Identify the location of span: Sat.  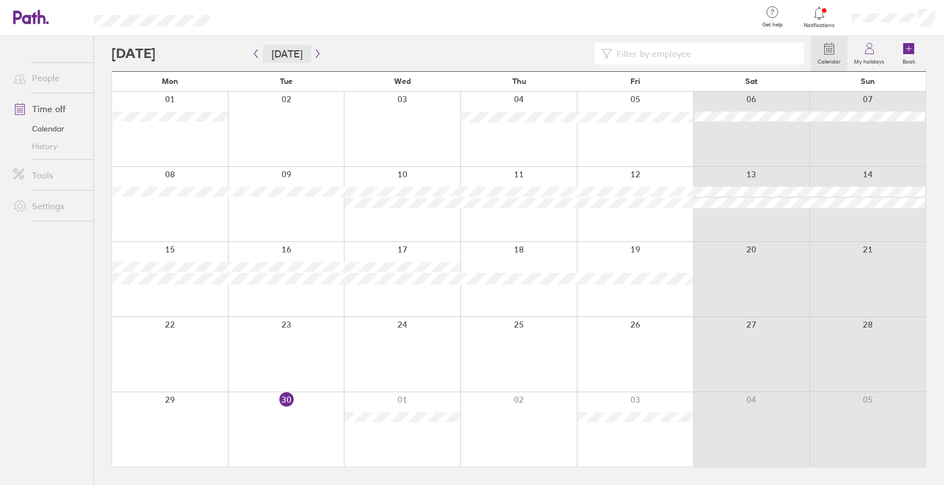
(751, 81).